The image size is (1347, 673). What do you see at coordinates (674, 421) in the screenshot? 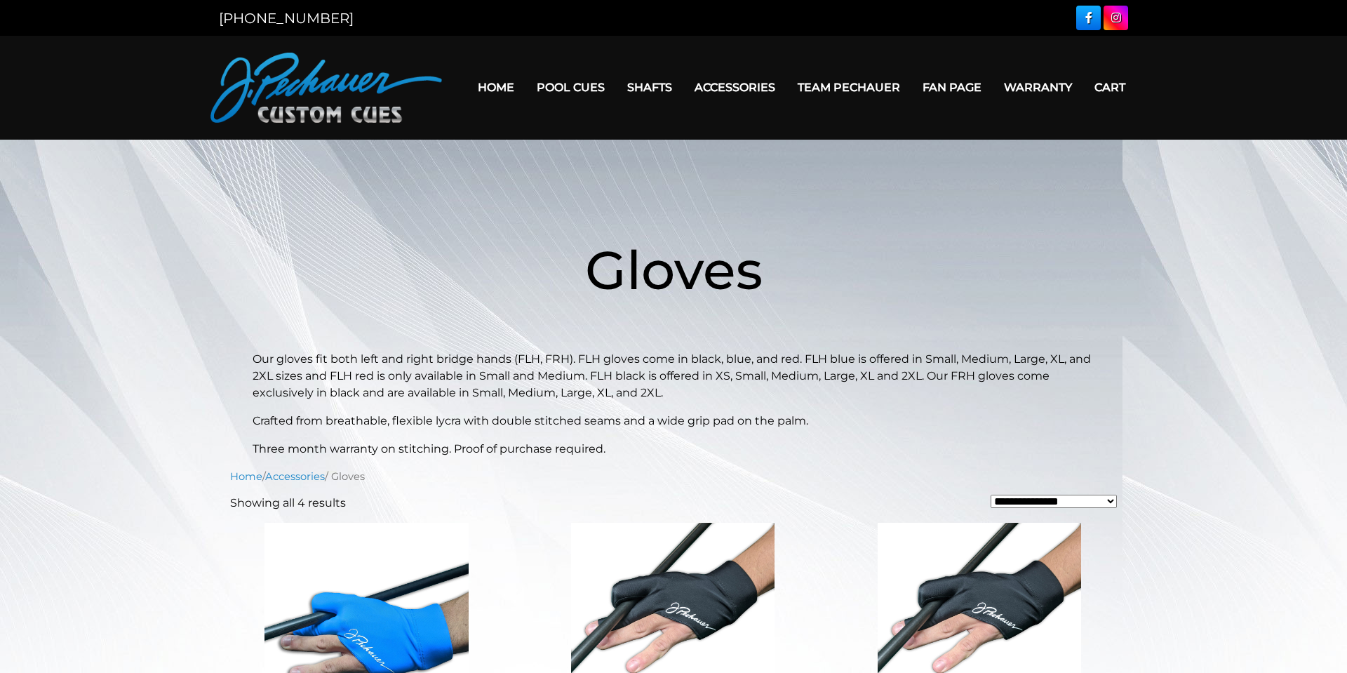
I see `p: Crafted from breathable, flexible lycra with double stitched seams and a wide grip pad on the palm.` at bounding box center [674, 421].